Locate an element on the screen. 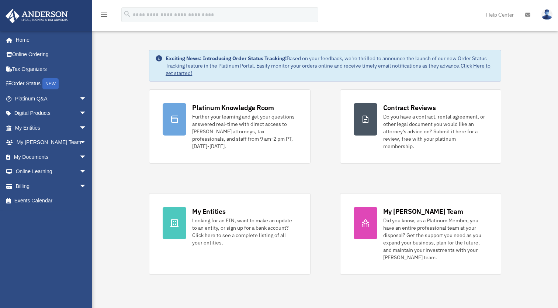 The image size is (558, 308). a: Online Learningarrow_drop_down is located at coordinates (51, 172).